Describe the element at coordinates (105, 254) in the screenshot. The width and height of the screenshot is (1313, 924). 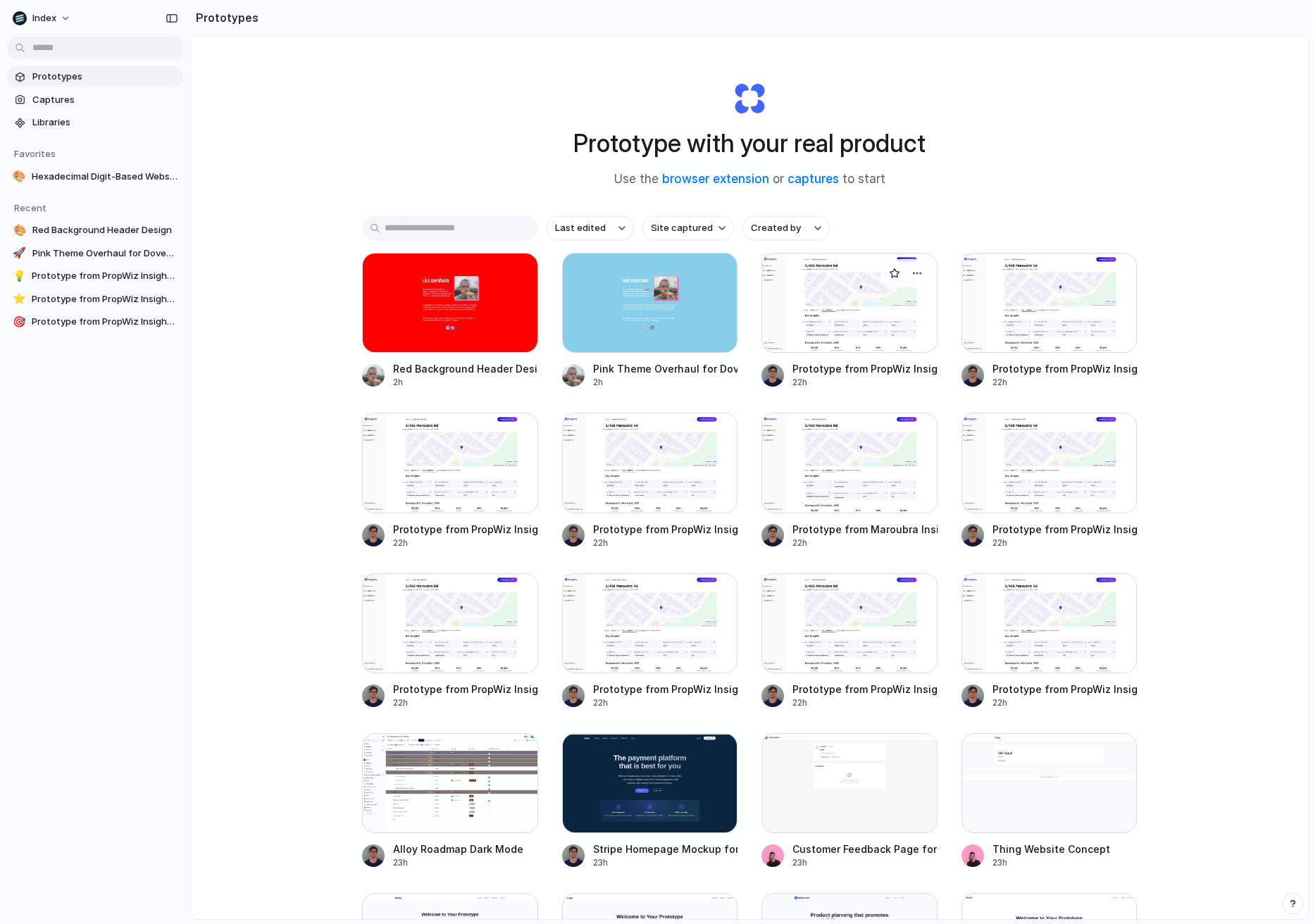
I see `span: Pink Theme Overhaul for Dovetail` at that location.